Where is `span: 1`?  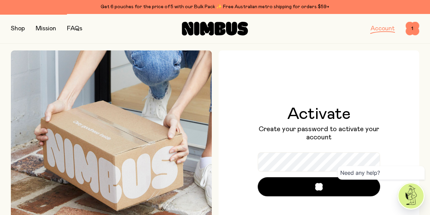
span: 1 is located at coordinates (412, 29).